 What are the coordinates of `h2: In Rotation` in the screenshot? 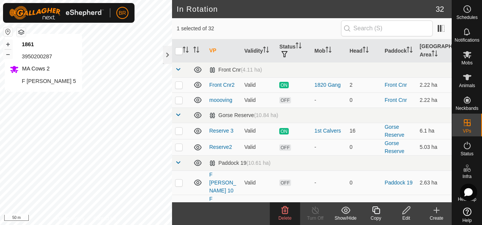 It's located at (306, 9).